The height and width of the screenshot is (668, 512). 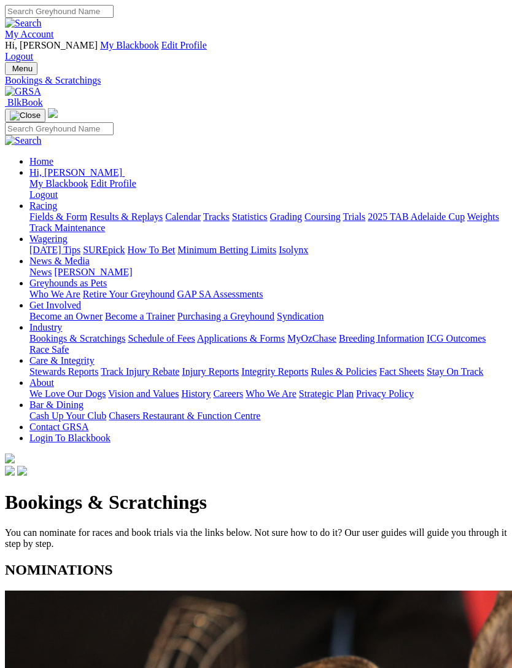 What do you see at coordinates (268, 344) in the screenshot?
I see `div: Industry` at bounding box center [268, 344].